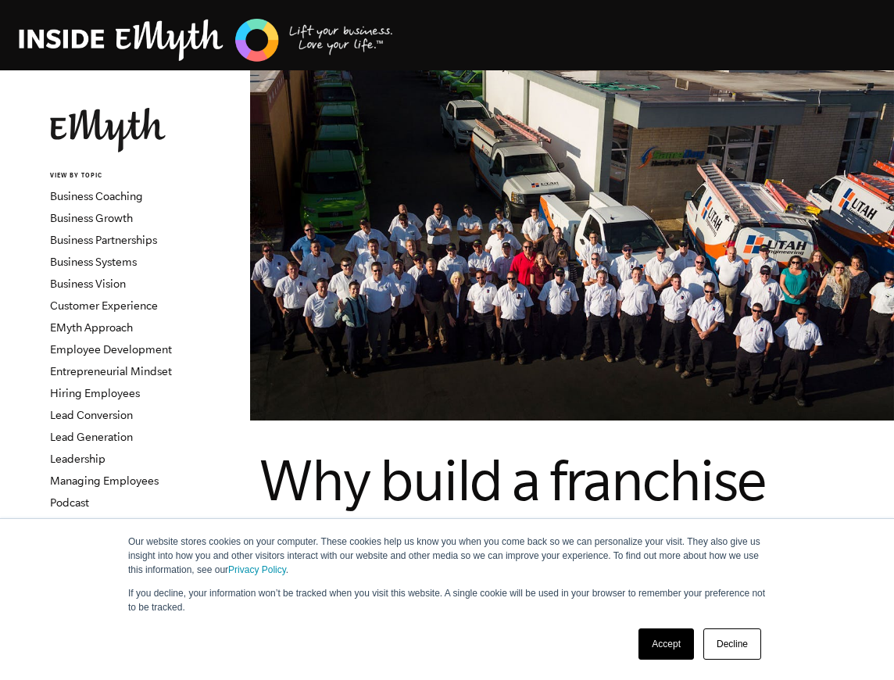 The width and height of the screenshot is (894, 680). What do you see at coordinates (91, 437) in the screenshot?
I see `a: Lead Generation` at bounding box center [91, 437].